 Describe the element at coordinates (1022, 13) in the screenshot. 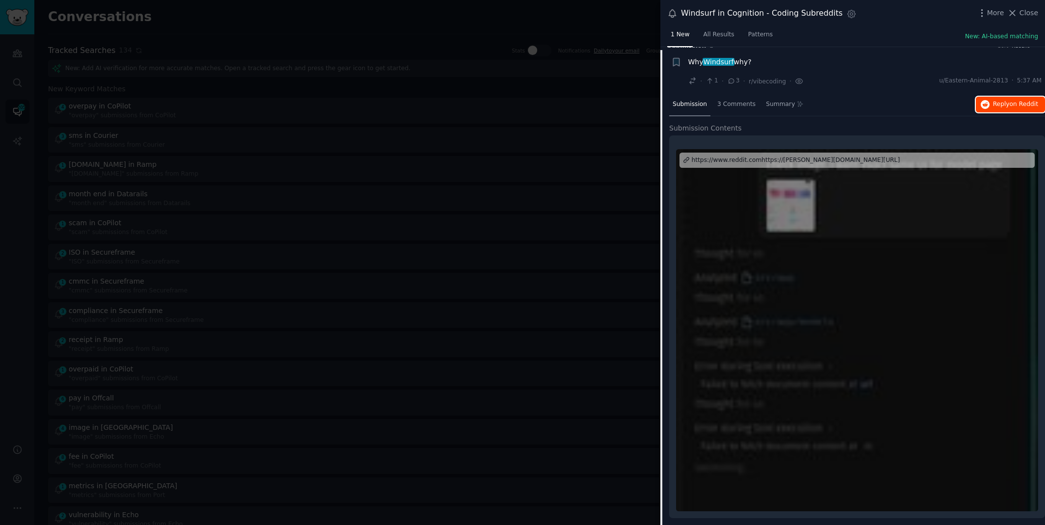

I see `button: Close` at that location.